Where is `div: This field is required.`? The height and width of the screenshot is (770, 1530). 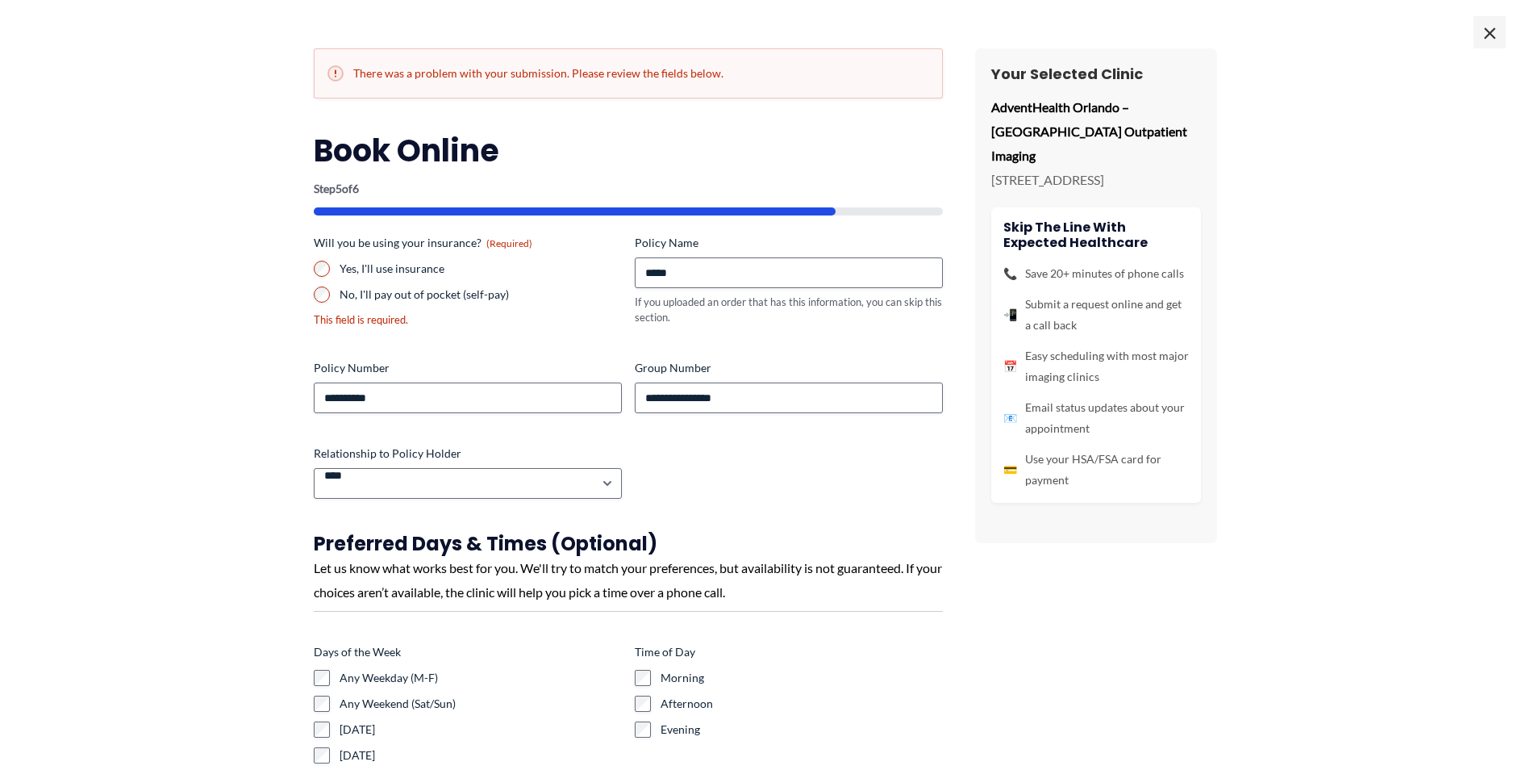 div: This field is required. is located at coordinates (468, 319).